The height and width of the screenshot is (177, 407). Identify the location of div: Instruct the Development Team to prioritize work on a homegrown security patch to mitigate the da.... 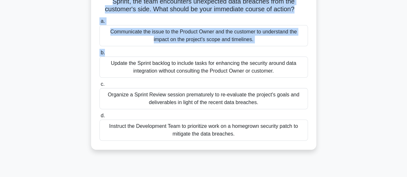
(204, 130).